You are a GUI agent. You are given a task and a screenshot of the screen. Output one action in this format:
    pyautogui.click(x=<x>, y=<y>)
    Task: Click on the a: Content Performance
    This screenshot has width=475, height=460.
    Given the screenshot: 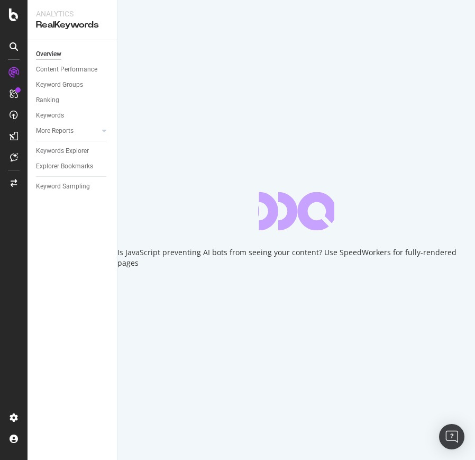 What is the action you would take?
    pyautogui.click(x=73, y=69)
    